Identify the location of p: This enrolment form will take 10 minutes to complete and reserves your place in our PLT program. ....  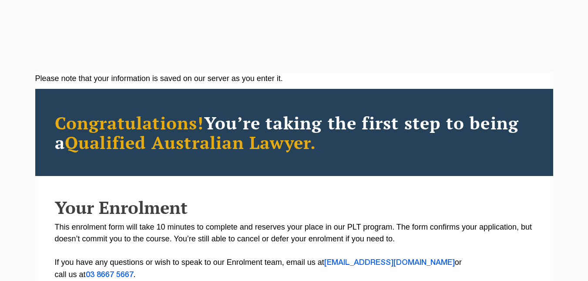
(294, 251).